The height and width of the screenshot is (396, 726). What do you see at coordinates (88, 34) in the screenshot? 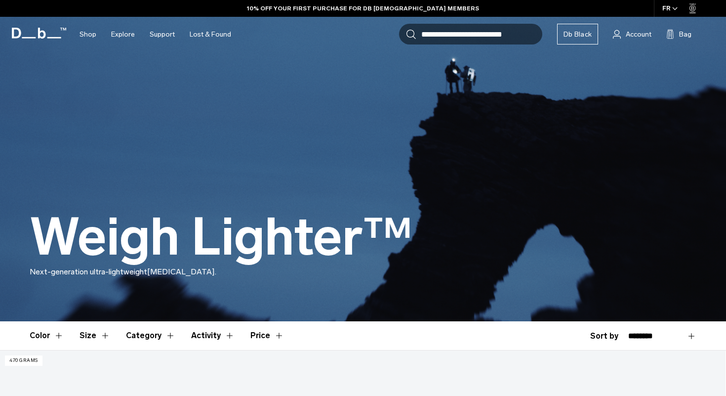
I see `a: Shop` at bounding box center [88, 34].